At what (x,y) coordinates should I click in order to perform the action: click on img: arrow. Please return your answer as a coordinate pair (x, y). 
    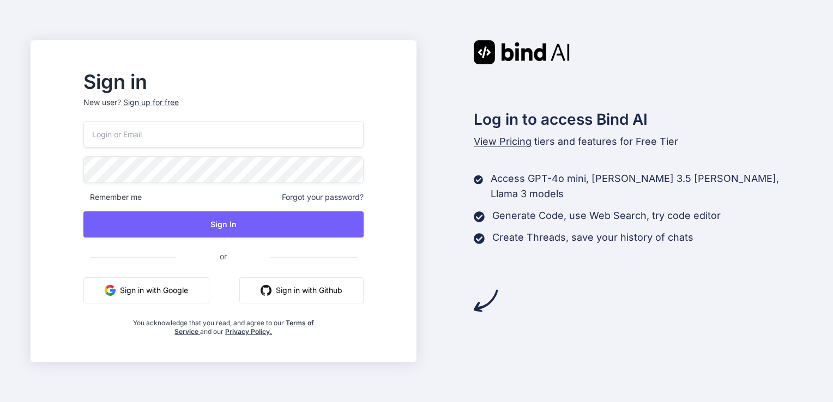
    Looking at the image, I should click on (486, 301).